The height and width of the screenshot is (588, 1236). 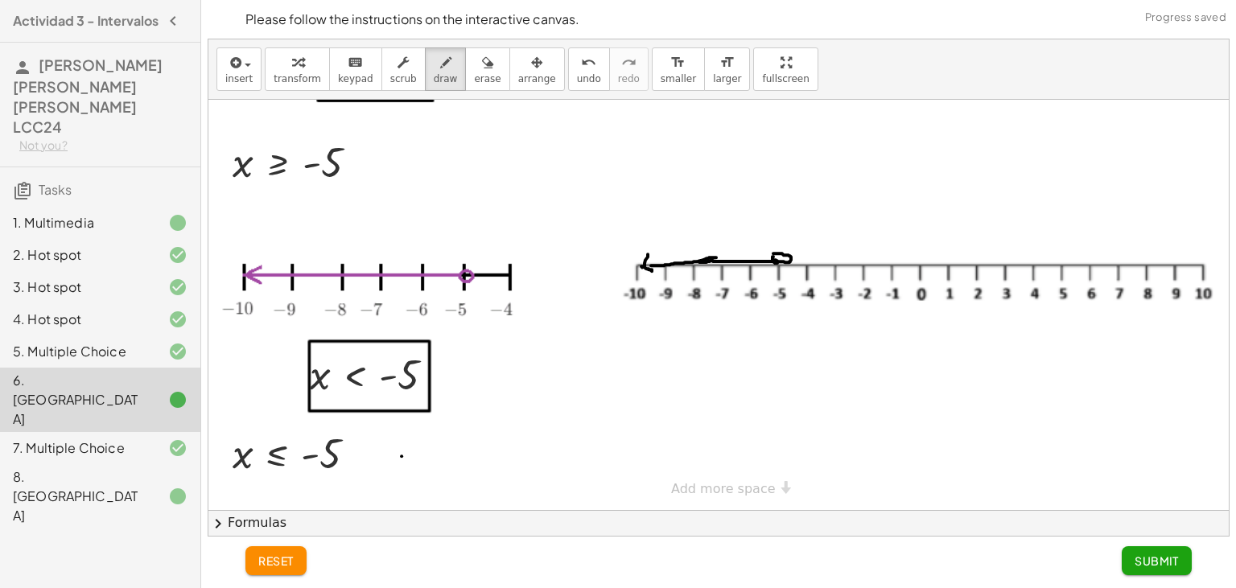 What do you see at coordinates (679, 79) in the screenshot?
I see `span: smaller` at bounding box center [679, 79].